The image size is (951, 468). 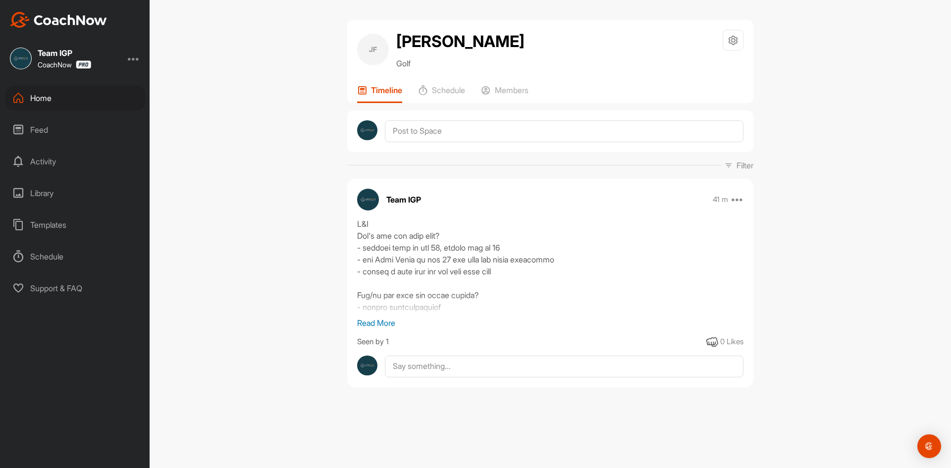 I want to click on p: Timeline, so click(x=386, y=90).